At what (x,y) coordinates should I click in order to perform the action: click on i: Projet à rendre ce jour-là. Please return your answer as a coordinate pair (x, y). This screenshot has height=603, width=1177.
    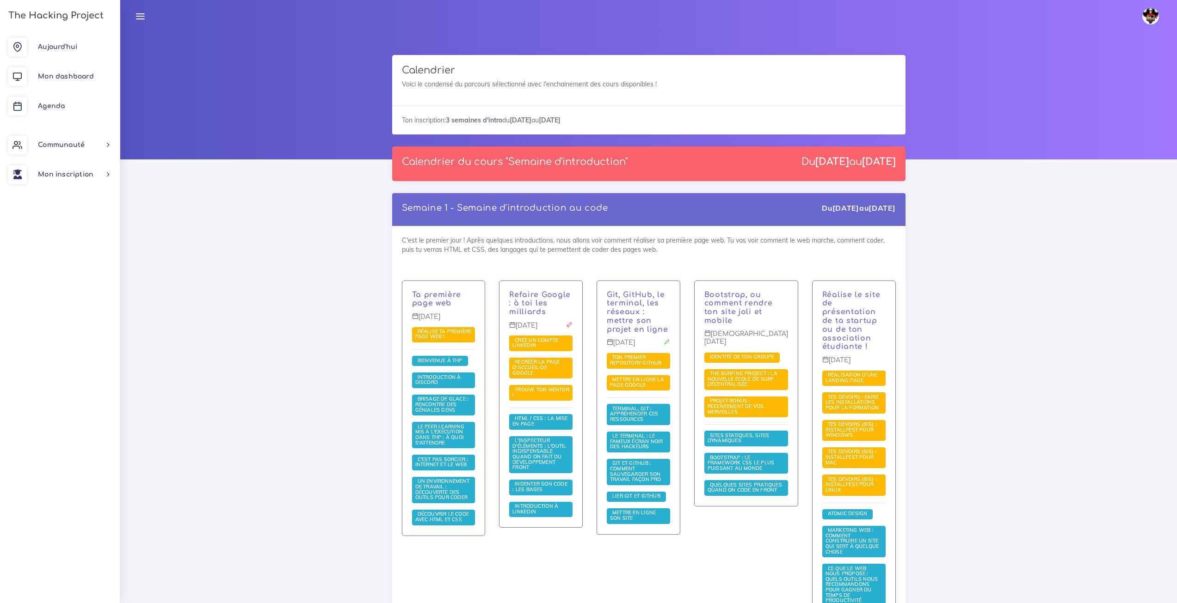
    Looking at the image, I should click on (569, 325).